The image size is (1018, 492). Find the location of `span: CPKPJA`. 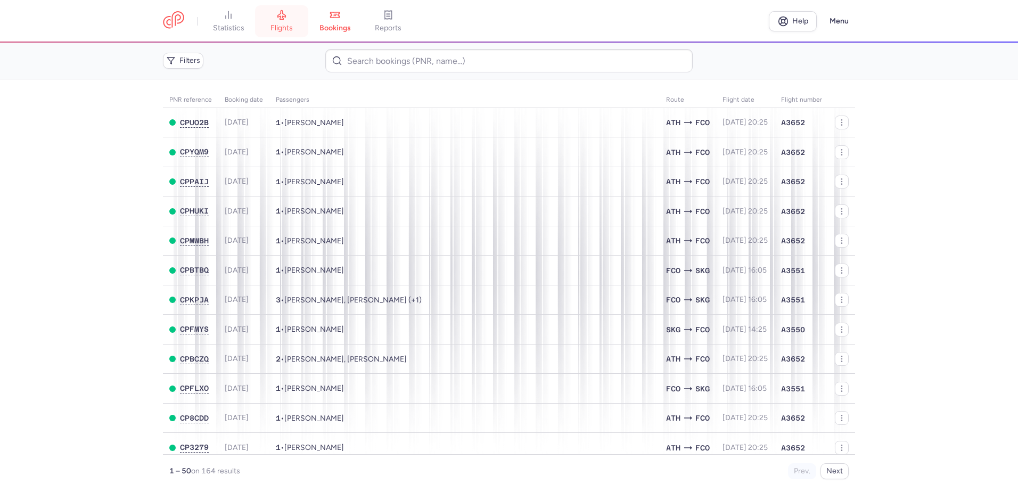

span: CPKPJA is located at coordinates (194, 300).